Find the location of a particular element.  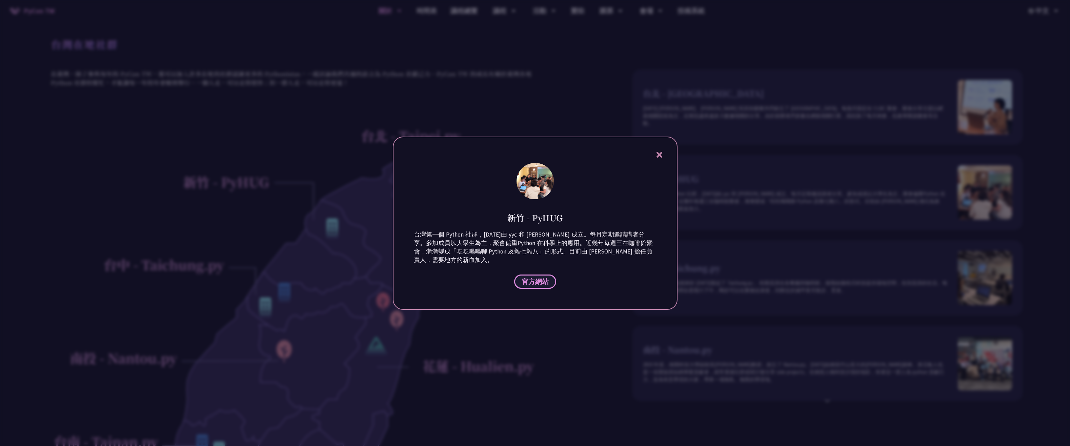

img: photo is located at coordinates (535, 181).